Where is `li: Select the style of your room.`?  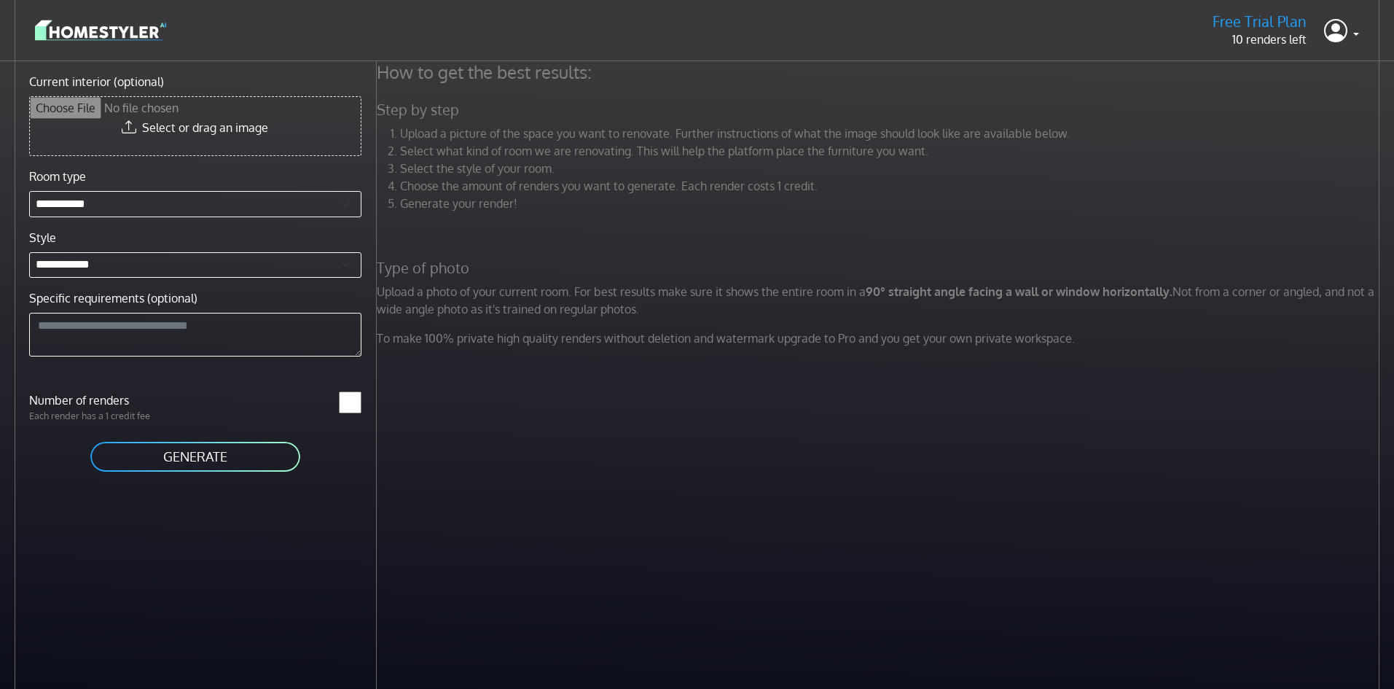 li: Select the style of your room. is located at coordinates (892, 168).